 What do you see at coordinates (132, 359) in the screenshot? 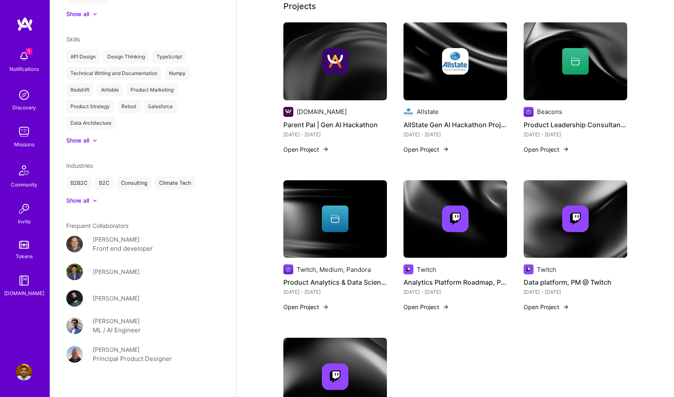
I see `div: Principal Product Designer` at bounding box center [132, 359].